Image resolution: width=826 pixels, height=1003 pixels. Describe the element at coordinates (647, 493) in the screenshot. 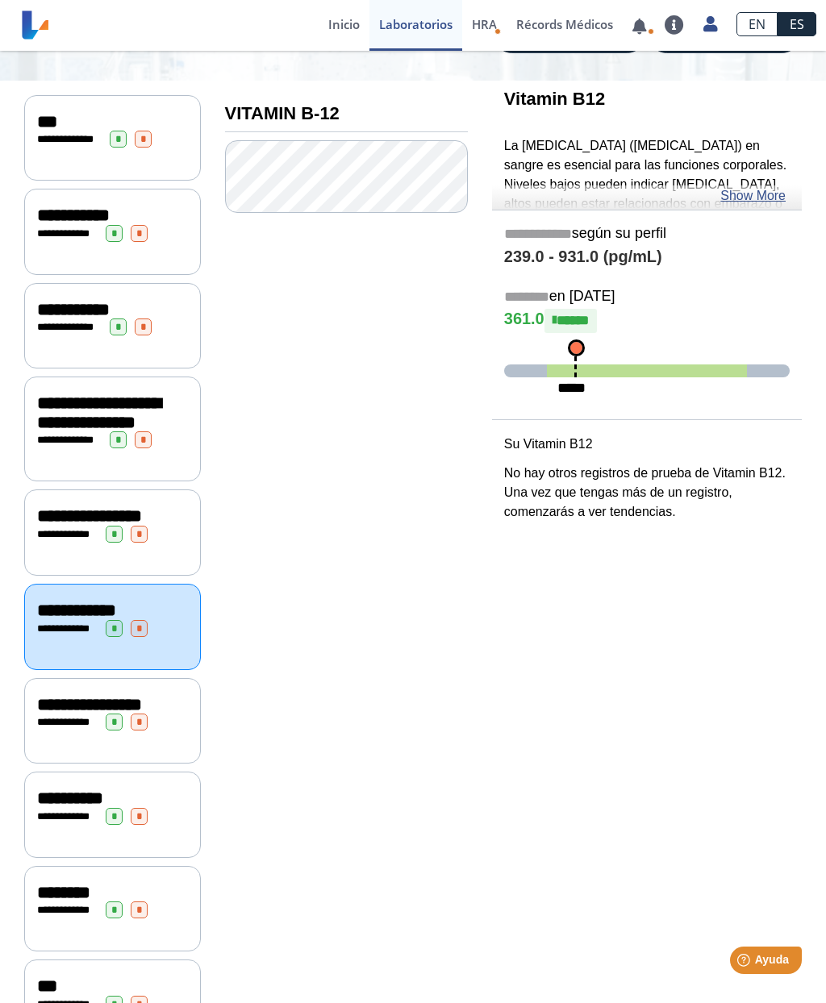

I see `p: No hay otros registros de prueba de Vitamin B12. Una vez que tengas más de un registro, comenzará...` at that location.